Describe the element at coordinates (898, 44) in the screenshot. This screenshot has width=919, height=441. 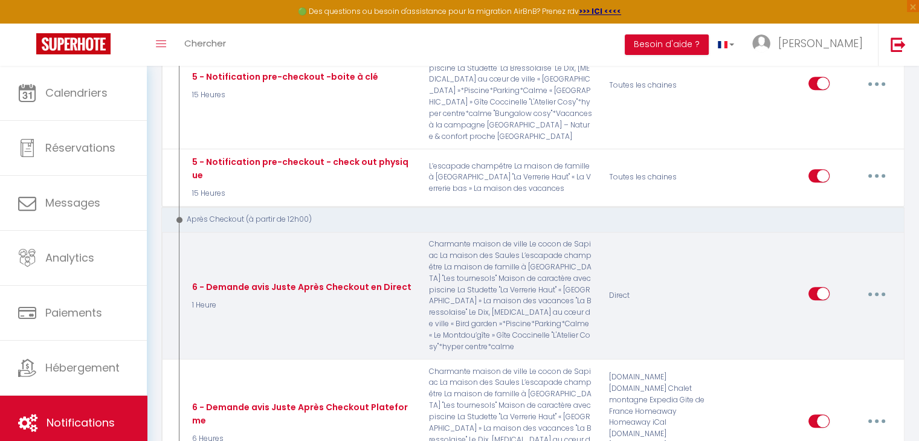
I see `img: logout` at that location.